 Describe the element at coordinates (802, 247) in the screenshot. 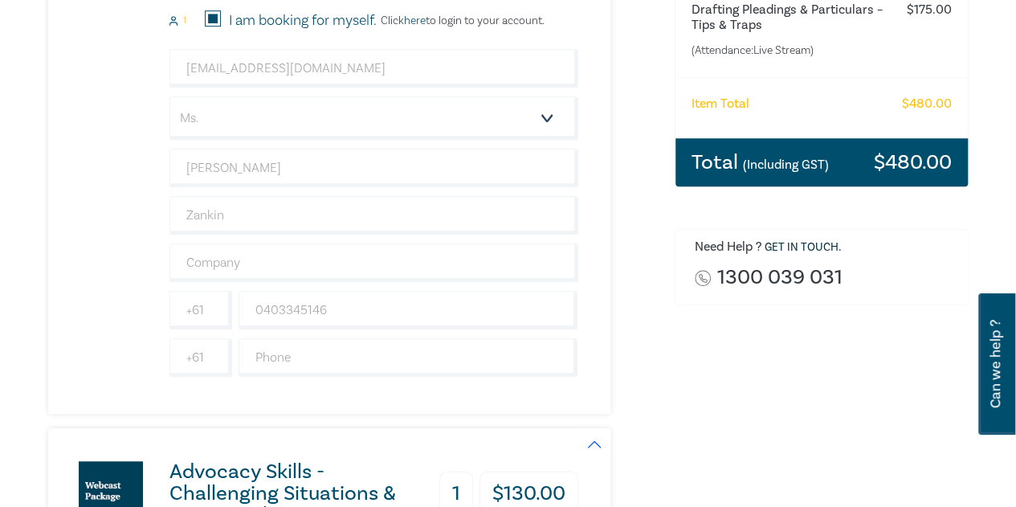

I see `a: Get in touch` at that location.